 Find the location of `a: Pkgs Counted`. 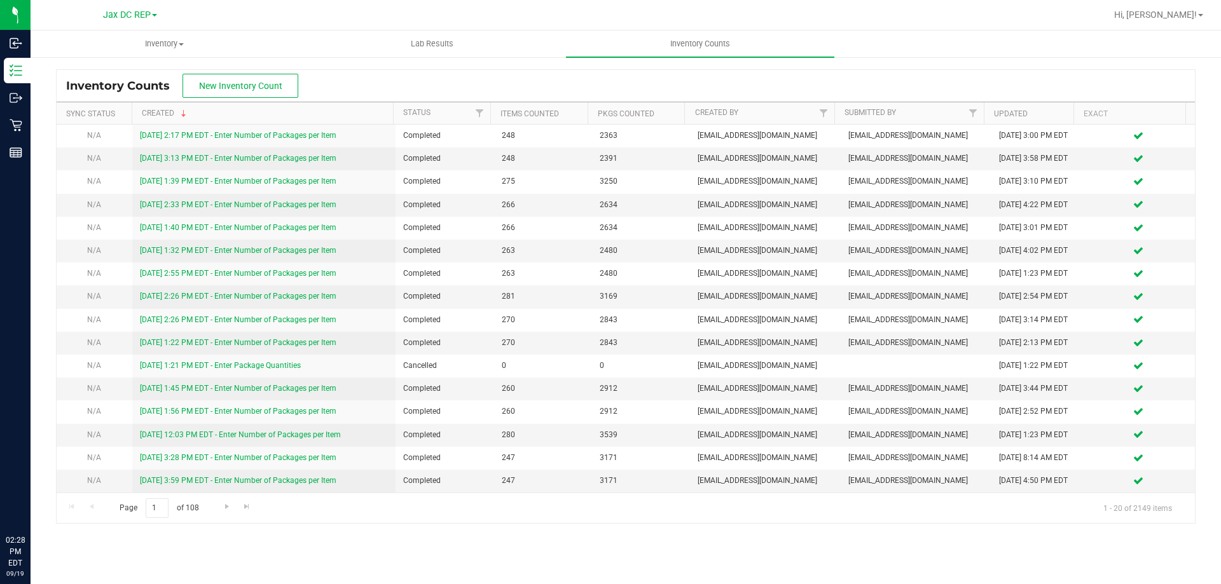

a: Pkgs Counted is located at coordinates (626, 114).